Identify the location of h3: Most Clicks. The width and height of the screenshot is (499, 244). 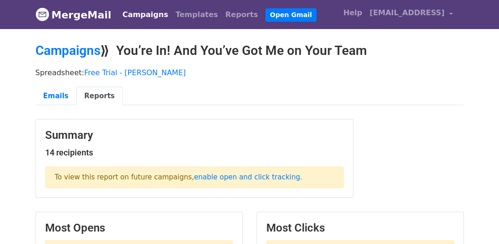
(361, 228).